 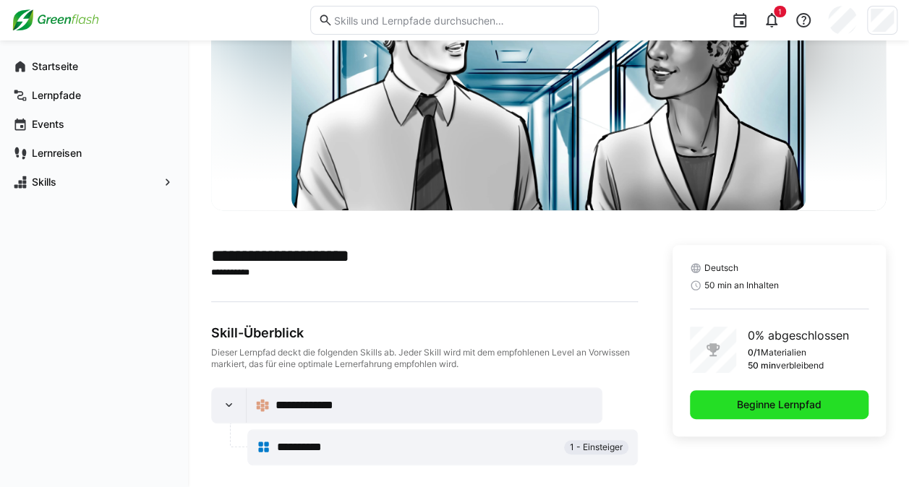 I want to click on p: 0/1, so click(x=754, y=353).